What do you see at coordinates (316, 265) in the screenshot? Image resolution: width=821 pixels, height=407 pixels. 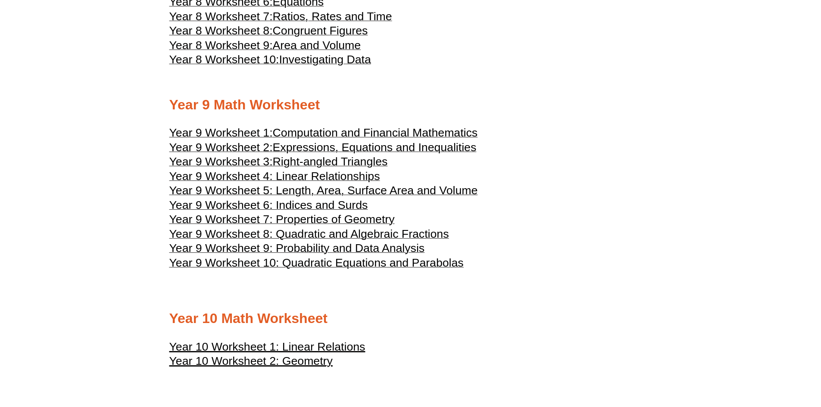 I see `a: Year 9 Worksheet 10: Quadratic Equations and Parabolas` at bounding box center [316, 265].